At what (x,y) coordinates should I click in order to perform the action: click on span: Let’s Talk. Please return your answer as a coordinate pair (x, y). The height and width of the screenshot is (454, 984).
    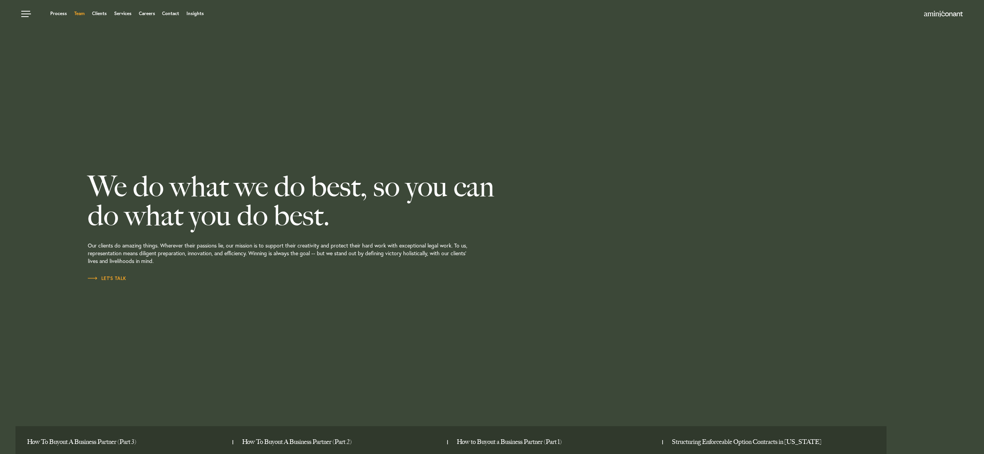
    Looking at the image, I should click on (107, 278).